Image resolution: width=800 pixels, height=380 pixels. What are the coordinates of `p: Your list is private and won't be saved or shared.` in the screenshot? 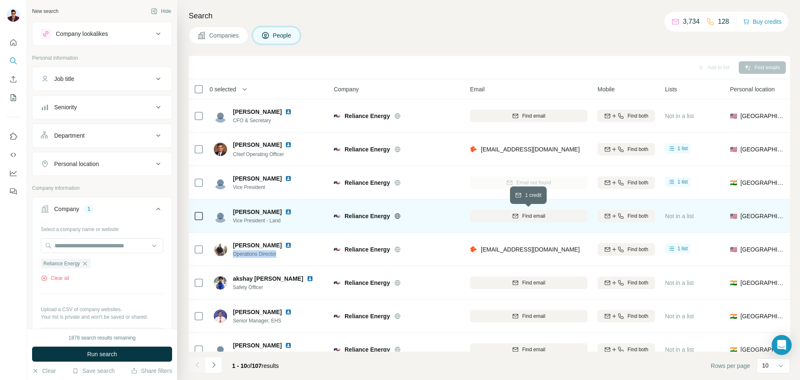 It's located at (102, 317).